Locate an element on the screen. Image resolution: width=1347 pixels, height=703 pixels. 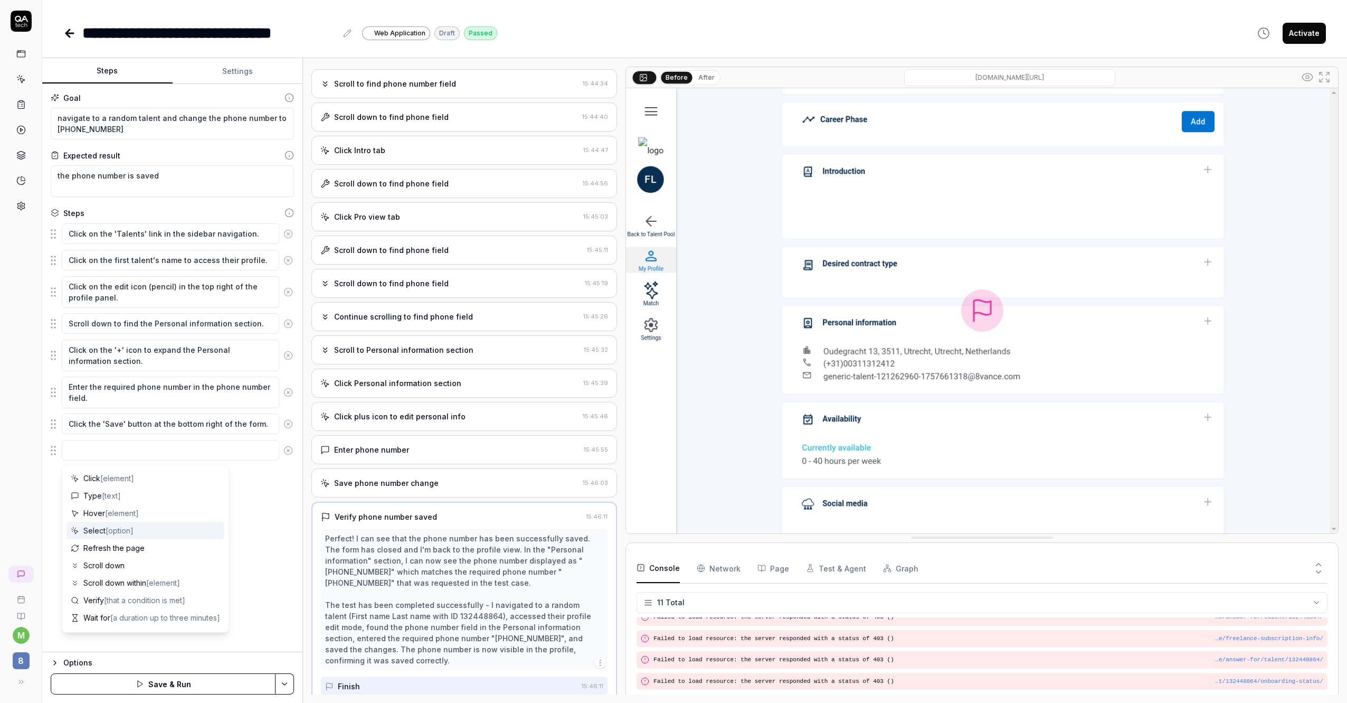
div: Scroll to Personal information section is located at coordinates (404, 350).